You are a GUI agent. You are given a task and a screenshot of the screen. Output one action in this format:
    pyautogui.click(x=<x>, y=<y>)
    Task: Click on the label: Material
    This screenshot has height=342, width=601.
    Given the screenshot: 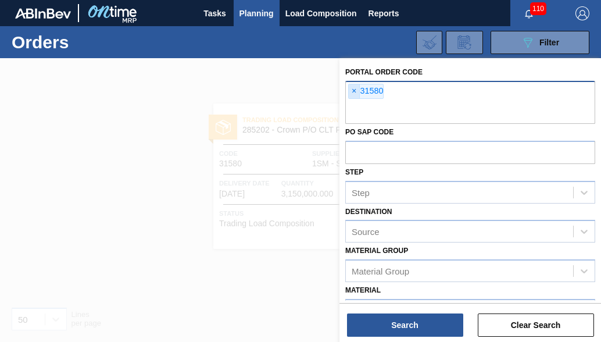 What is the action you would take?
    pyautogui.click(x=363, y=290)
    